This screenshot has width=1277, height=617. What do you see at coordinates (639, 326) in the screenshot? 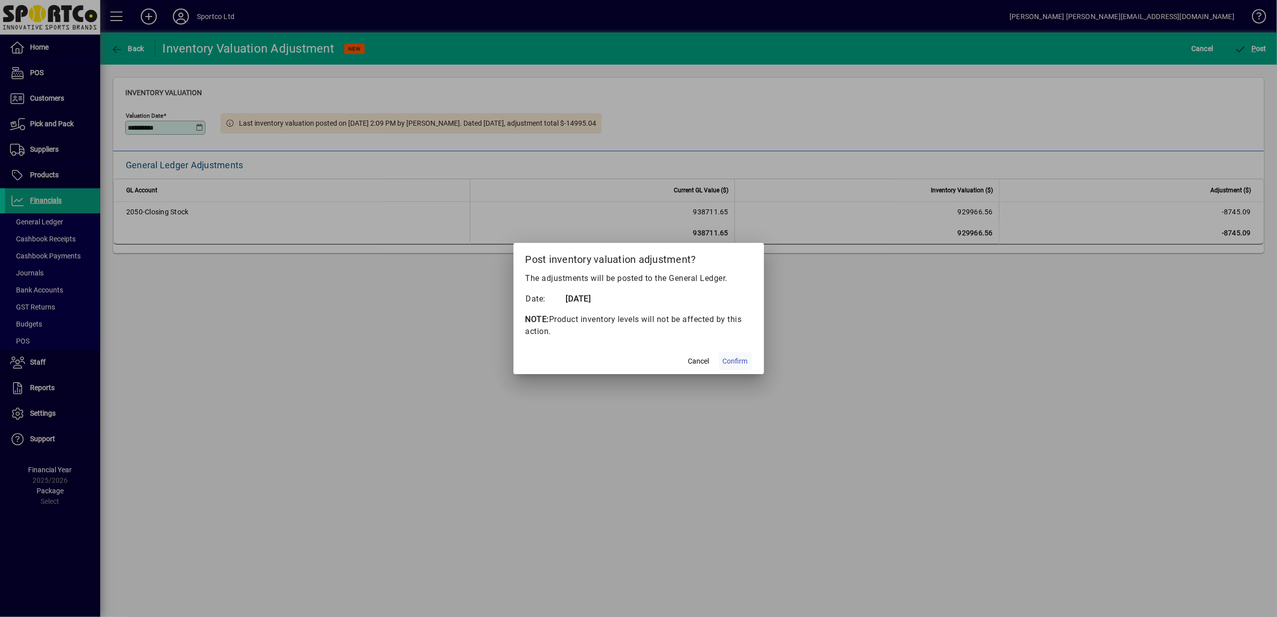
I see `p: Product inventory levels will not be affected by this action.` at bounding box center [639, 326].